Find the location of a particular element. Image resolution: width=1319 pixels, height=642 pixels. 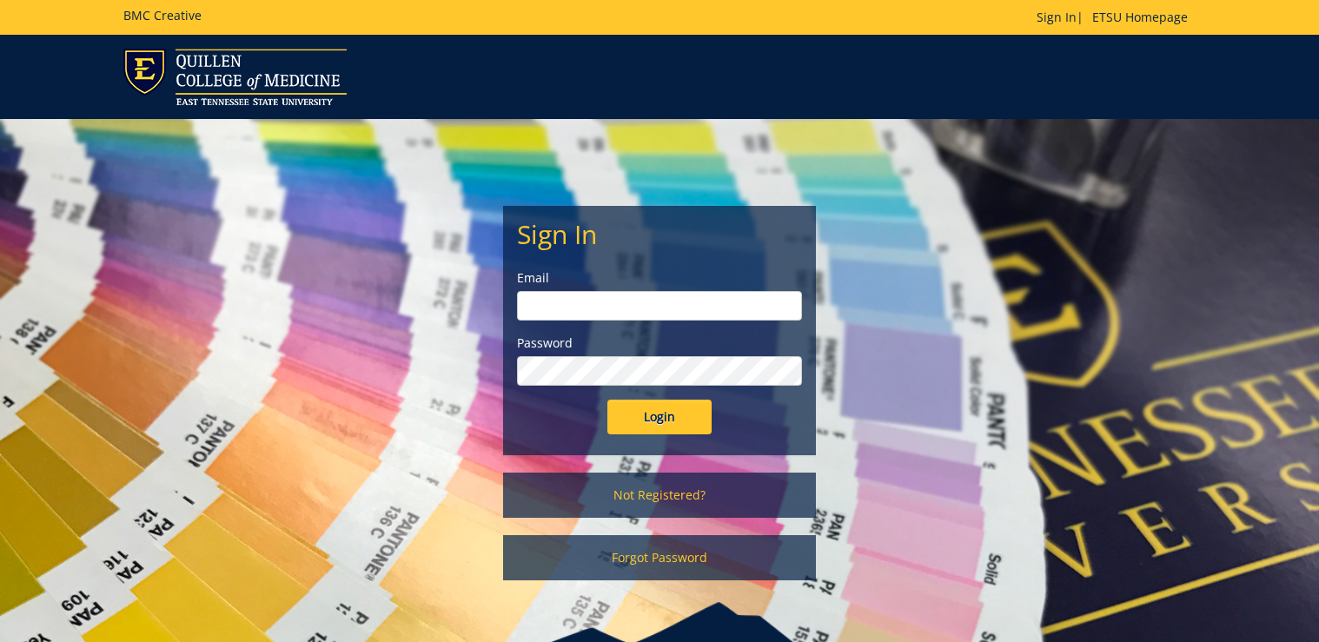

a: Sign In is located at coordinates (1057, 17).